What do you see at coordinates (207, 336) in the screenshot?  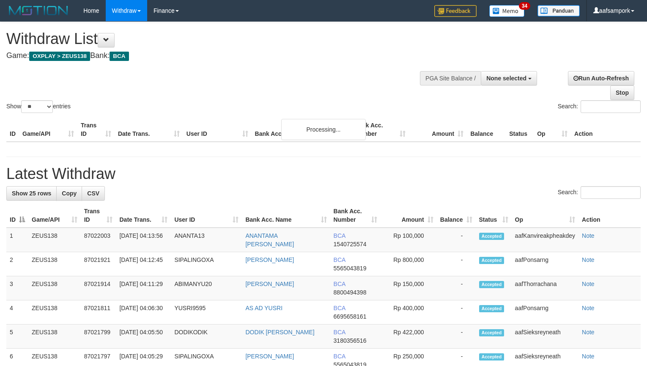 I see `td: DODIKODIK` at bounding box center [207, 336].